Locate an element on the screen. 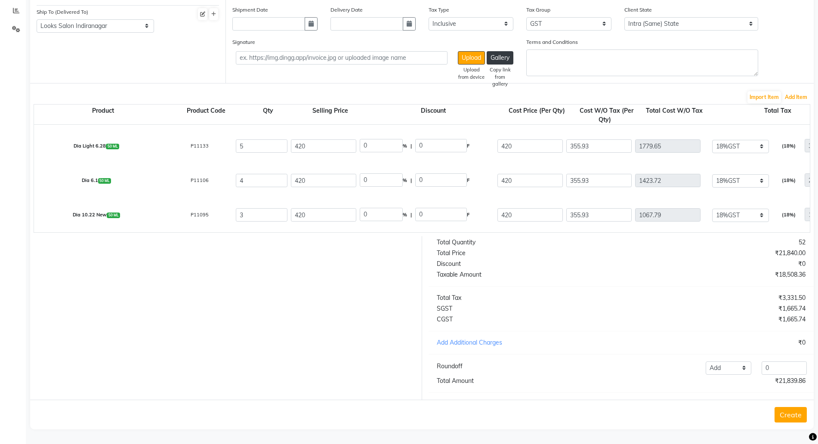 The height and width of the screenshot is (444, 818). div: Dia Light 6.28 is located at coordinates (96, 146).